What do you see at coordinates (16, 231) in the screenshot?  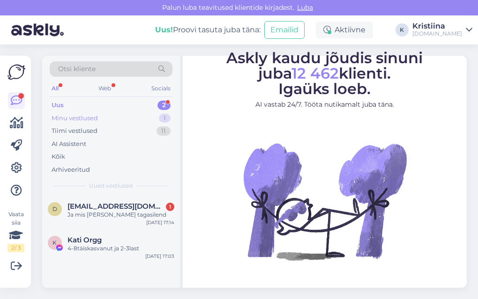 I see `div: Vaata siia` at bounding box center [16, 231].